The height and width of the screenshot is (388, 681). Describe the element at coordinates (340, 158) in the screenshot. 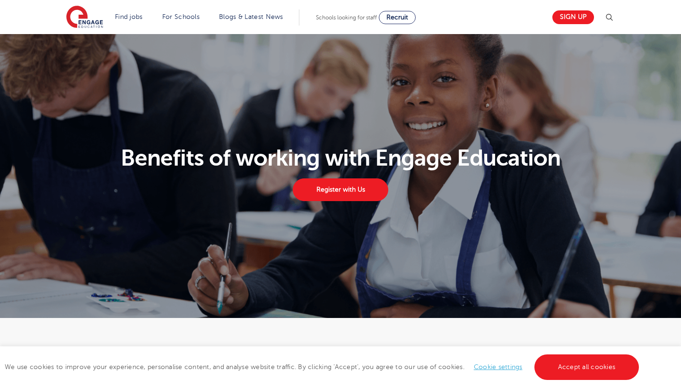

I see `h1: Benefits of working with Engage Education` at that location.